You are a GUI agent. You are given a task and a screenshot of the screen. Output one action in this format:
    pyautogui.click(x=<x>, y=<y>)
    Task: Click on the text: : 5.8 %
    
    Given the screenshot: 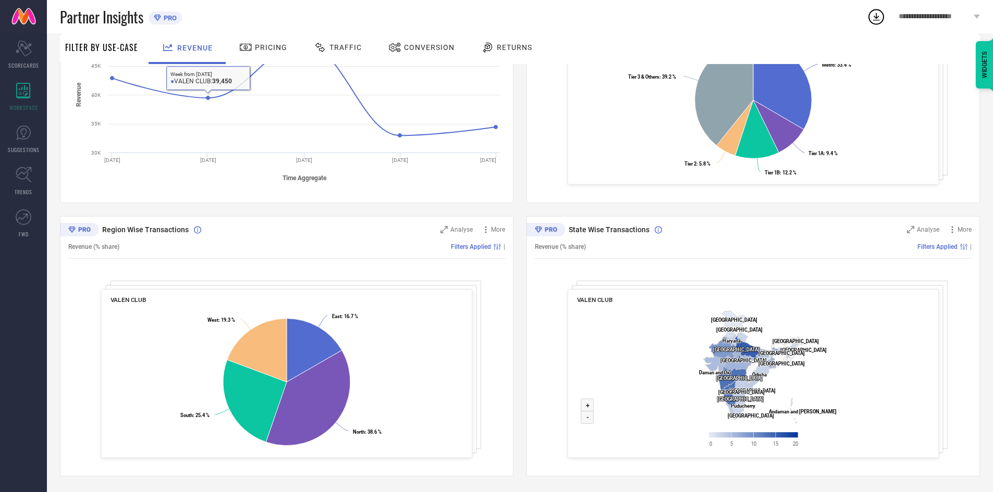 What is the action you would take?
    pyautogui.click(x=697, y=164)
    